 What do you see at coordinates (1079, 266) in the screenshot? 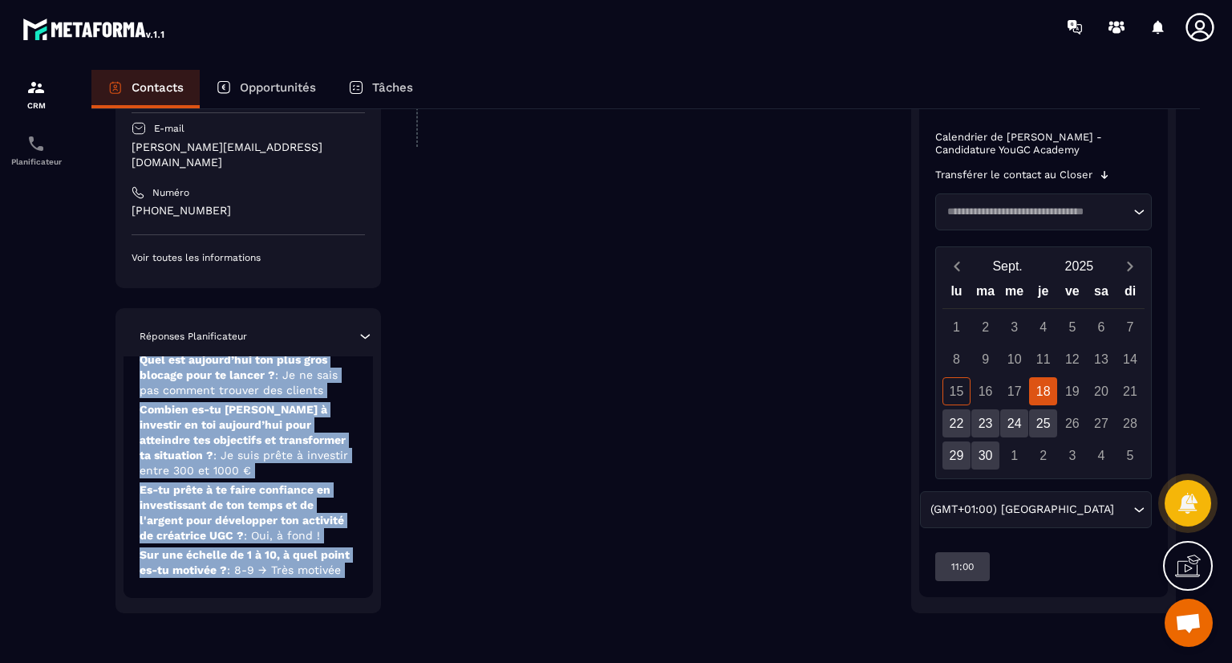
I see `button: Open years overlay` at bounding box center [1079, 266].